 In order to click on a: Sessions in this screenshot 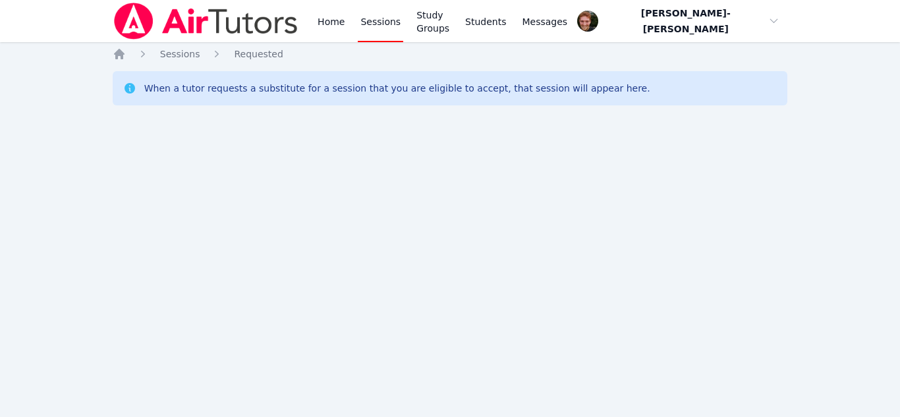, I will do `click(180, 54)`.